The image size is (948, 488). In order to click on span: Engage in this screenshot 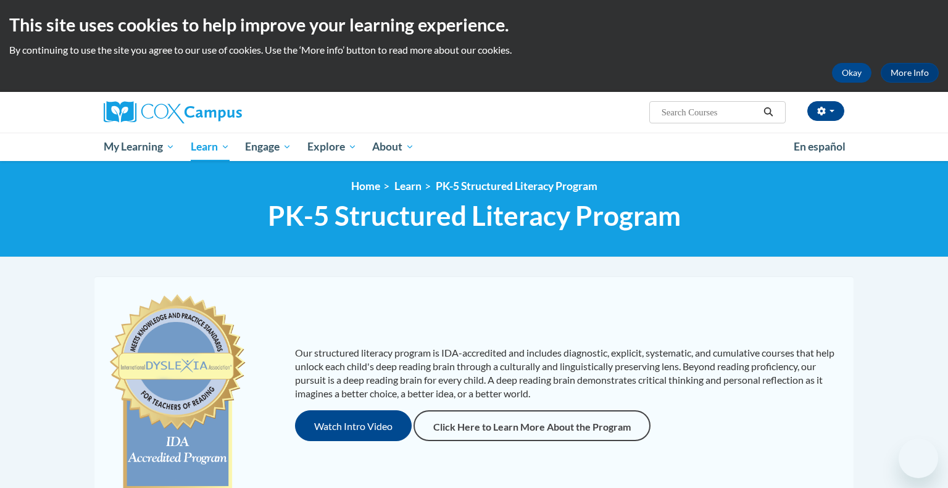, I will do `click(268, 147)`.